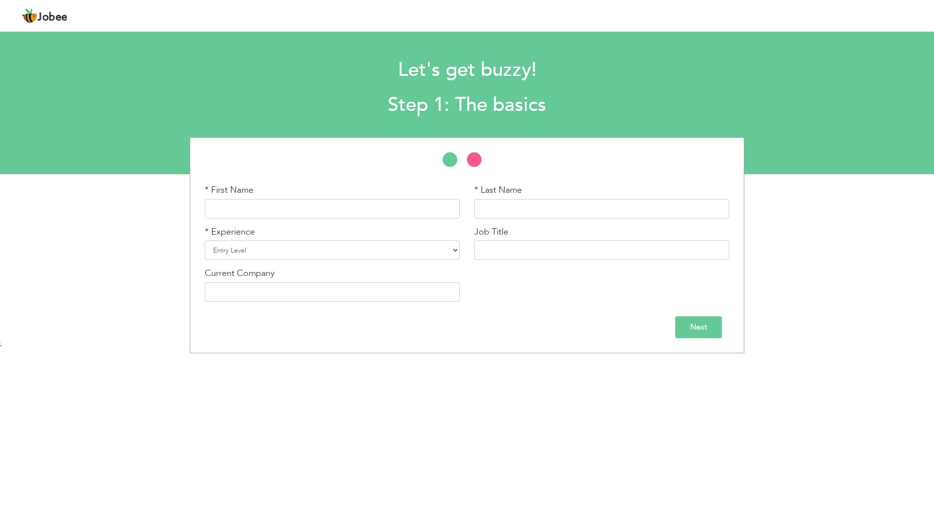 The width and height of the screenshot is (934, 527). Describe the element at coordinates (467, 105) in the screenshot. I see `h2: Step 1: The basics` at that location.